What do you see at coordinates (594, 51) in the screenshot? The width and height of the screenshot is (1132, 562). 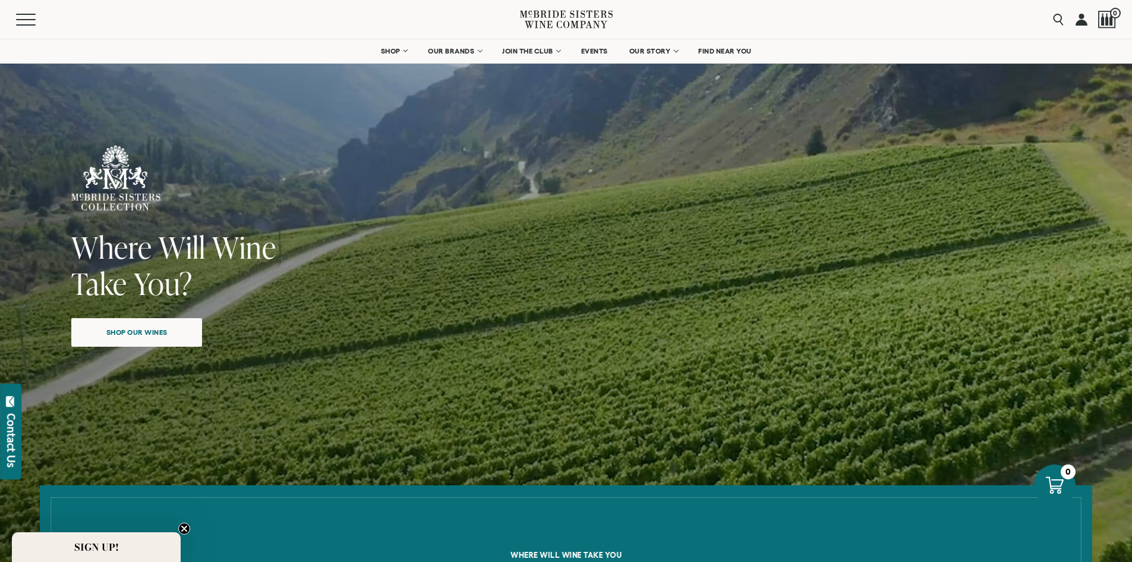 I see `a: EVENTS` at bounding box center [594, 51].